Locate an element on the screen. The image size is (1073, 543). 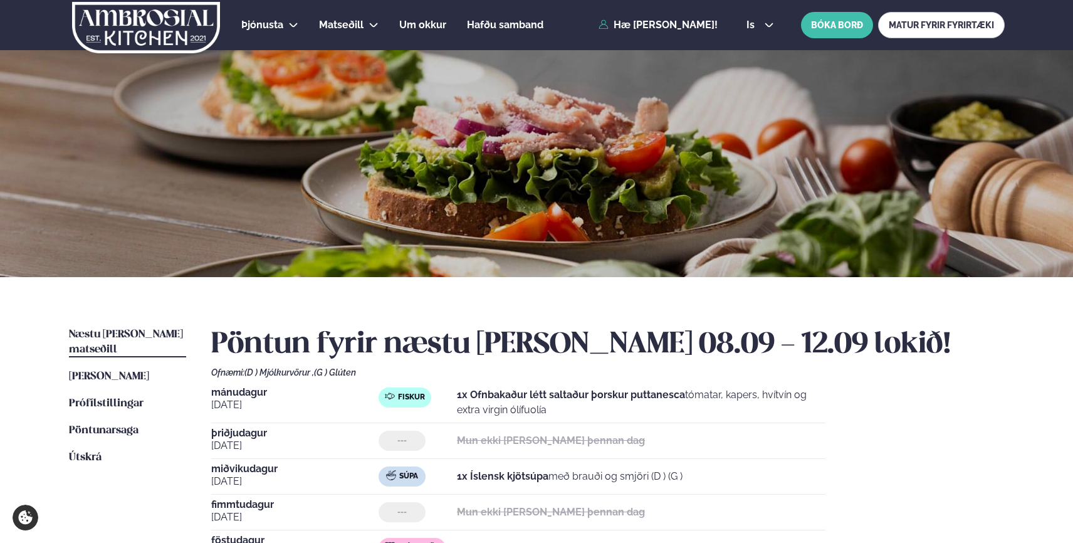
div: Ofnæmi: is located at coordinates (608, 372).